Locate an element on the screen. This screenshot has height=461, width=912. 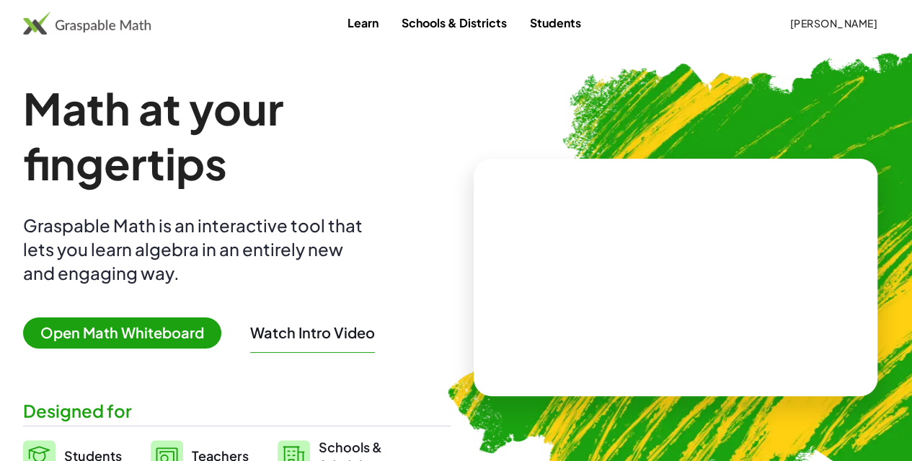
a: Open Math Whiteboard is located at coordinates (128, 333).